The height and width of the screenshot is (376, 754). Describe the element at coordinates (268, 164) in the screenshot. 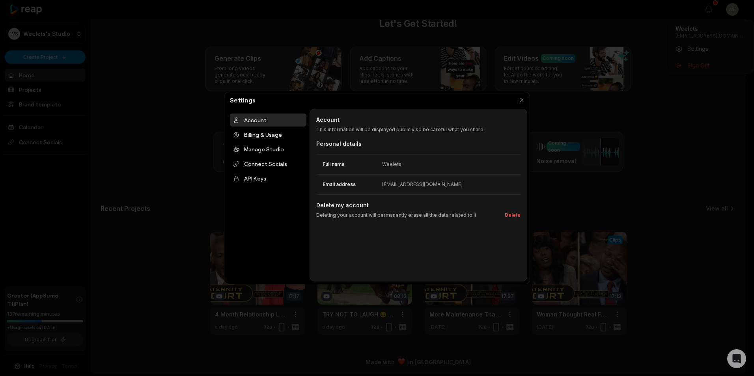

I see `div: Connect Socials` at that location.